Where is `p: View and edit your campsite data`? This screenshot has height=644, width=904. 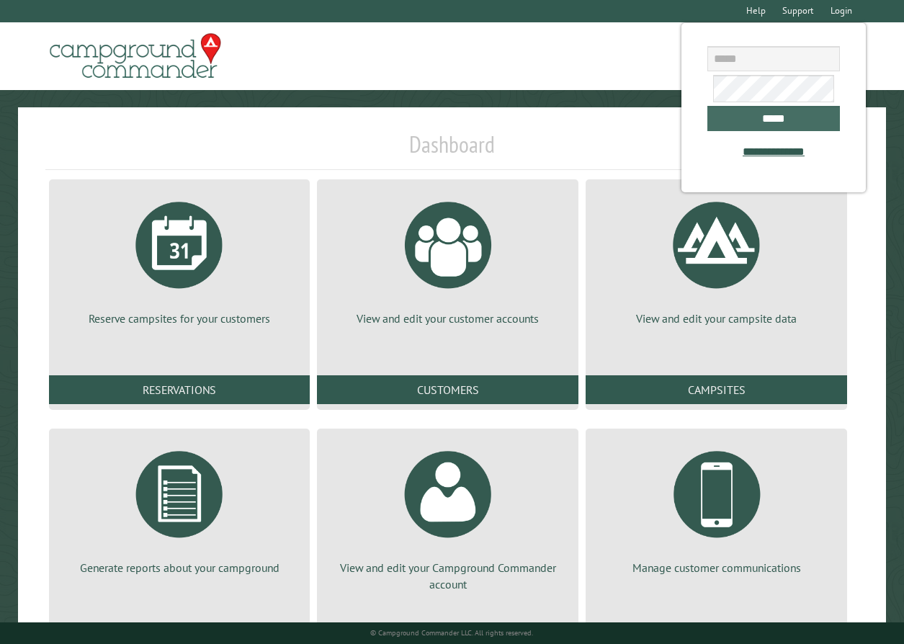
p: View and edit your campsite data is located at coordinates (716, 318).